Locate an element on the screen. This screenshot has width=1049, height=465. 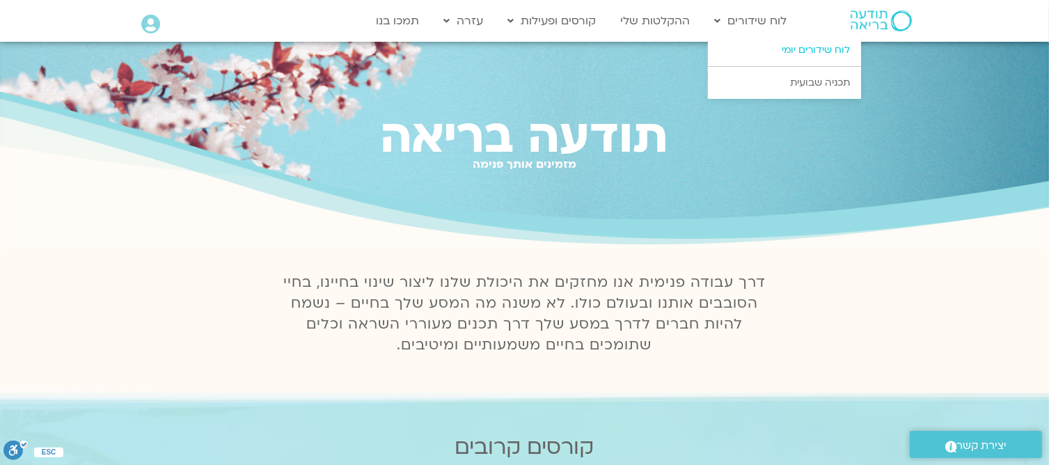
a: ההקלטות שלי is located at coordinates (656, 21).